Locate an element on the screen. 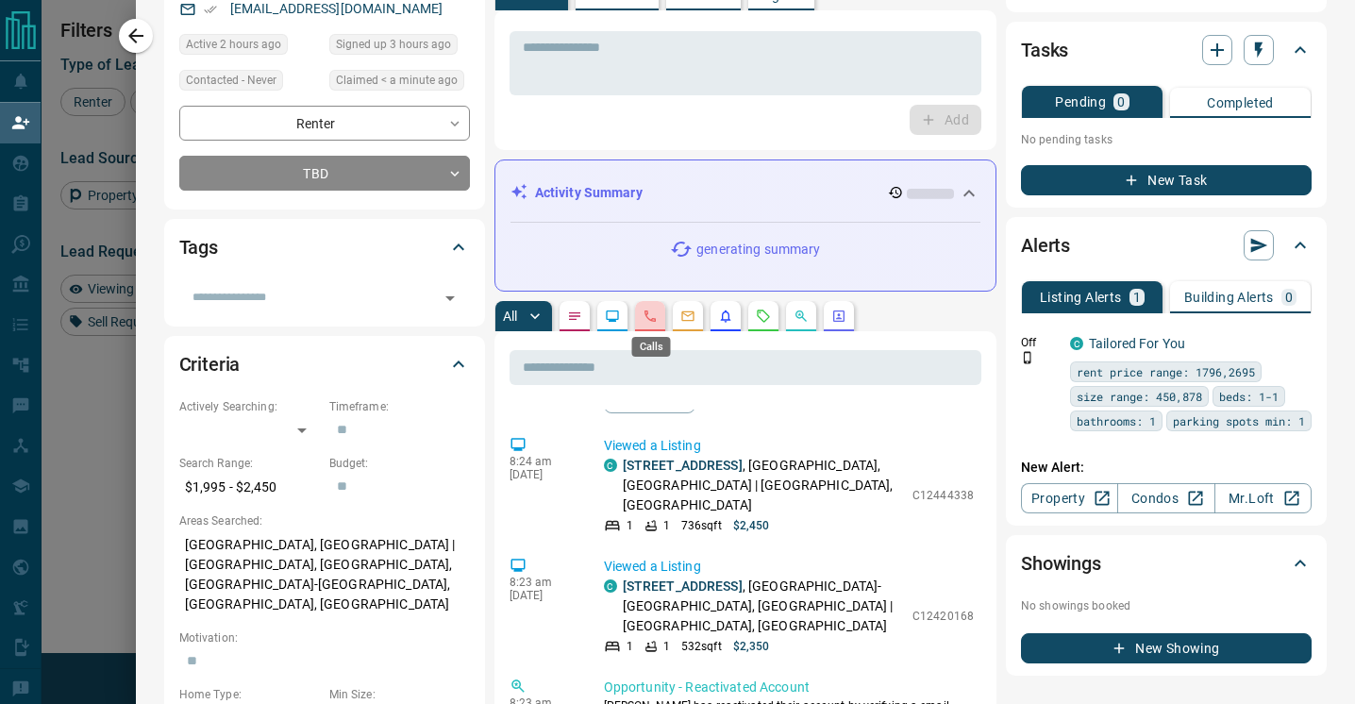 The height and width of the screenshot is (704, 1355). div: TBD is located at coordinates (325, 173).